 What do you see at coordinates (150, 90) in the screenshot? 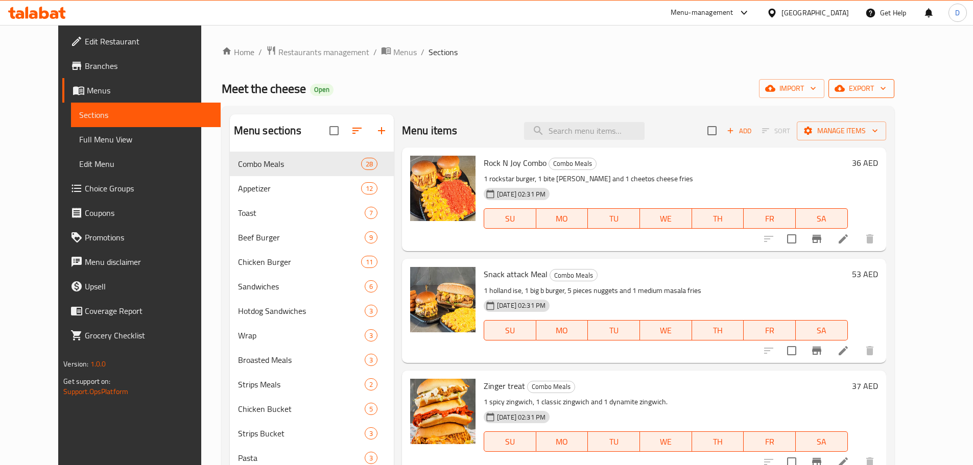
I see `span: Menus` at bounding box center [150, 90].